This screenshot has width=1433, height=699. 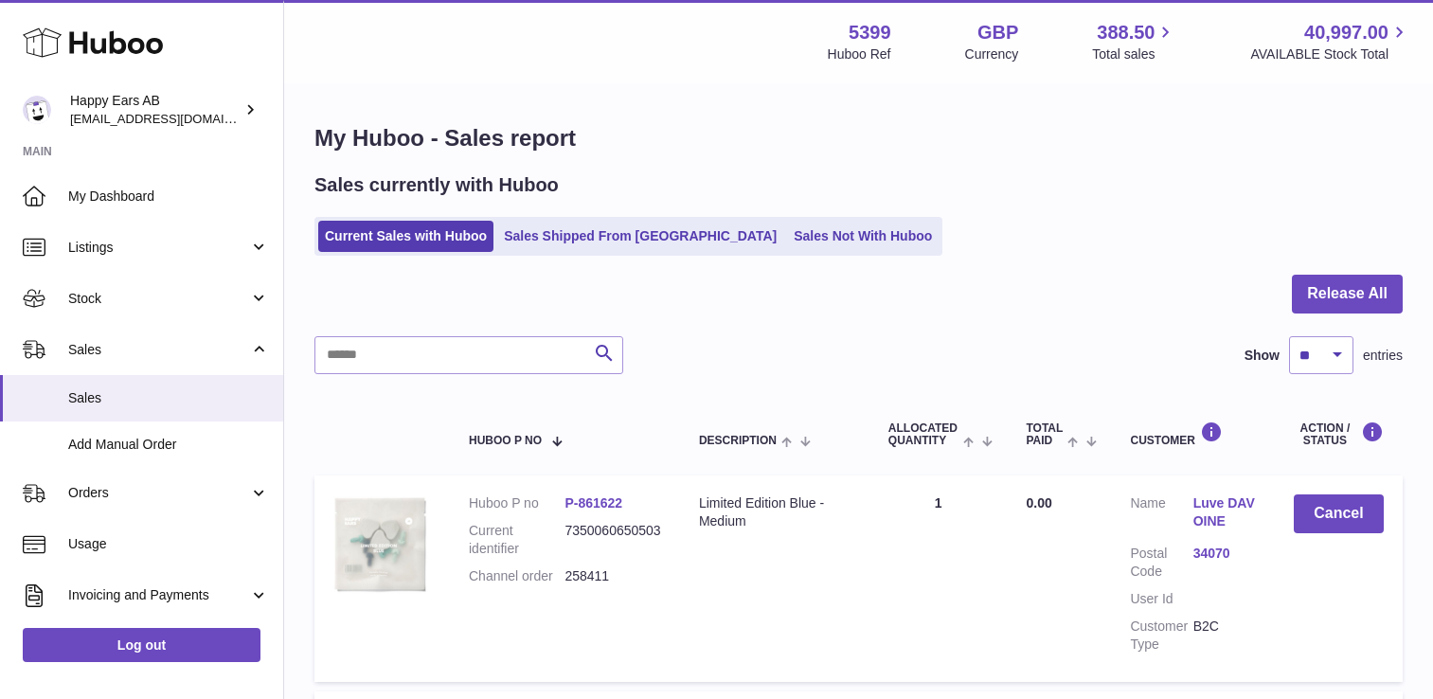 I want to click on span: Usage, so click(x=169, y=544).